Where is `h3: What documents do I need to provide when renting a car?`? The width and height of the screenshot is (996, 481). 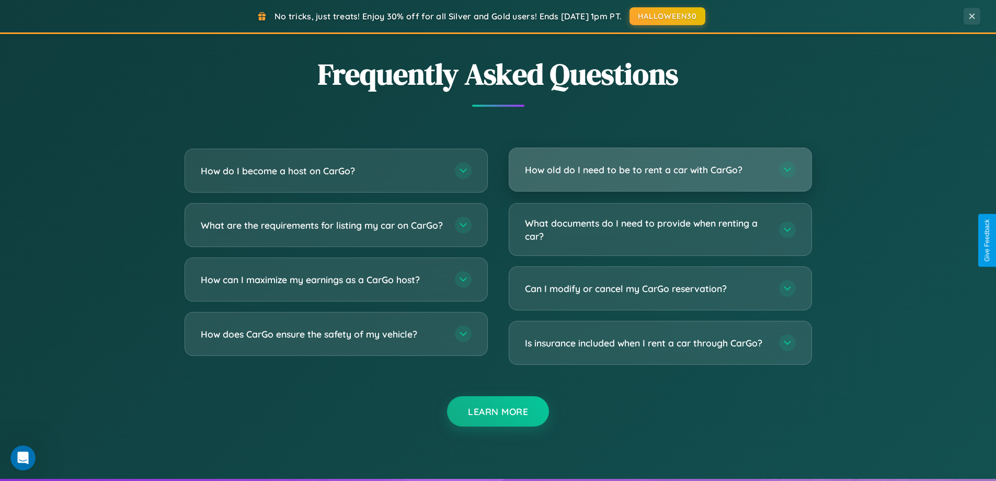
h3: What documents do I need to provide when renting a car? is located at coordinates (647, 229).